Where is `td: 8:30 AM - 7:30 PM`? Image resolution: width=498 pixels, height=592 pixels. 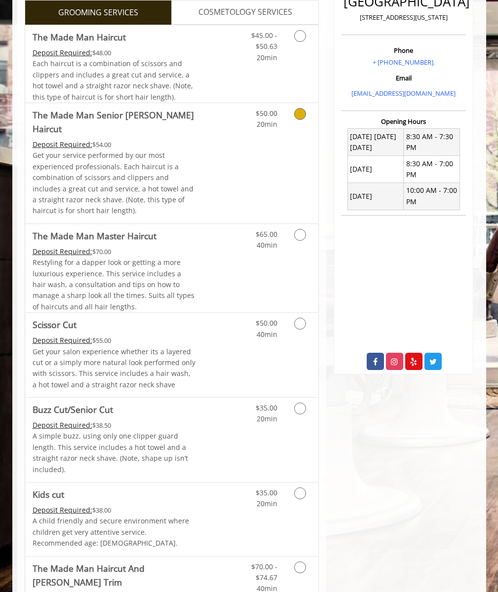 td: 8:30 AM - 7:30 PM is located at coordinates (431, 142).